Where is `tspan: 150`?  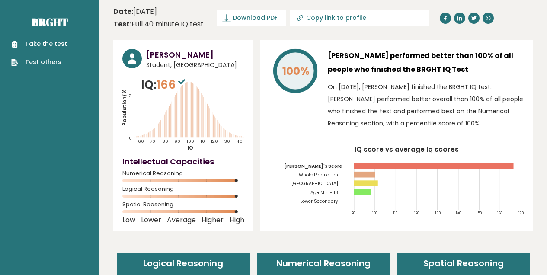 tspan: 150 is located at coordinates (479, 214).